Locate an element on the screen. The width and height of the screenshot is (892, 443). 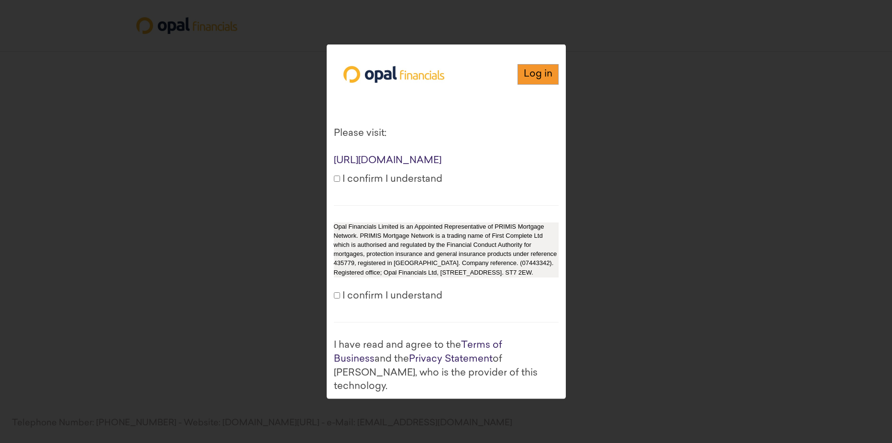
label: Confirm is located at coordinates (357, 404).